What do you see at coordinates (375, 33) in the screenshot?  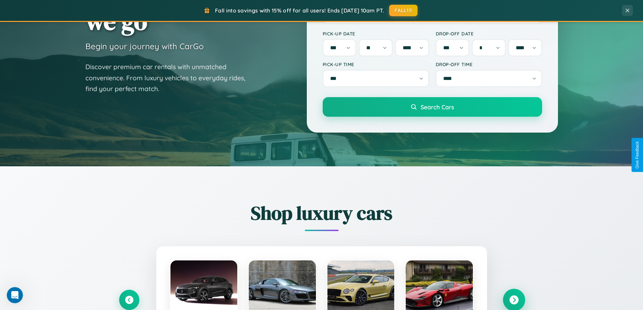 I see `label: Pick-up Date` at bounding box center [375, 33].